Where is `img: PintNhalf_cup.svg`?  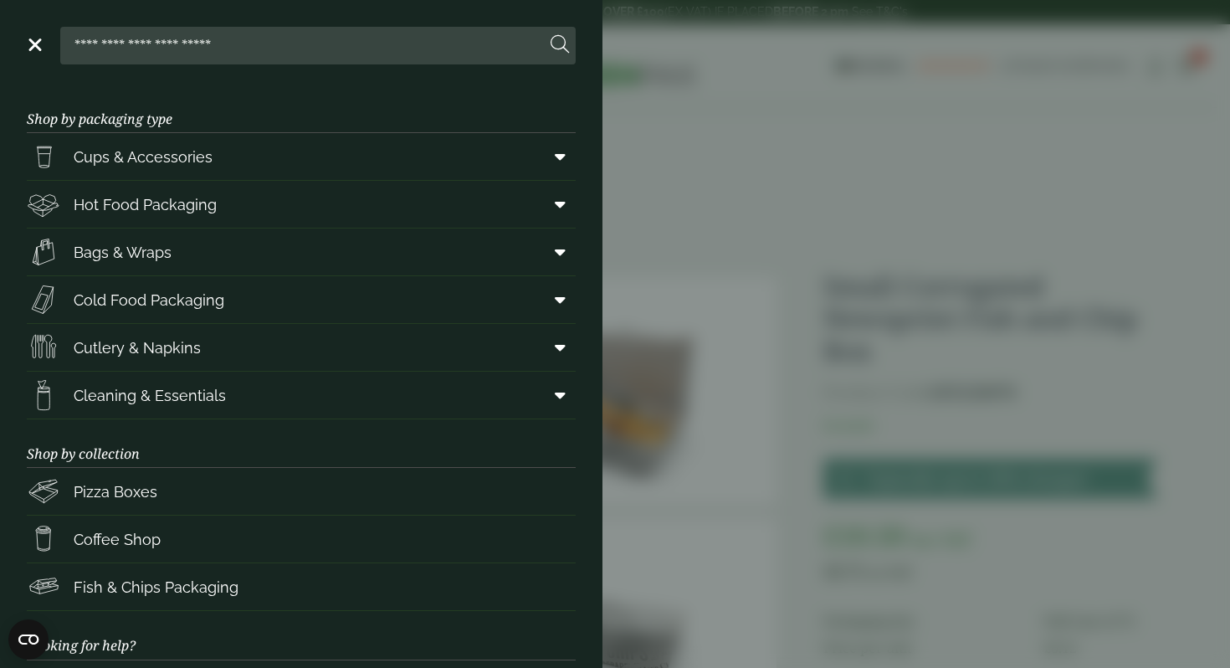
img: PintNhalf_cup.svg is located at coordinates (44, 156).